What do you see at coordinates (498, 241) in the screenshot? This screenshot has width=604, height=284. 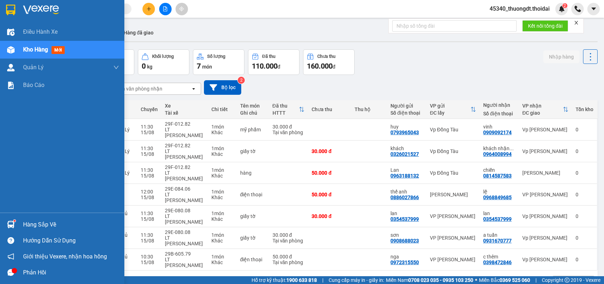 I see `div: 0931670777` at bounding box center [498, 241].